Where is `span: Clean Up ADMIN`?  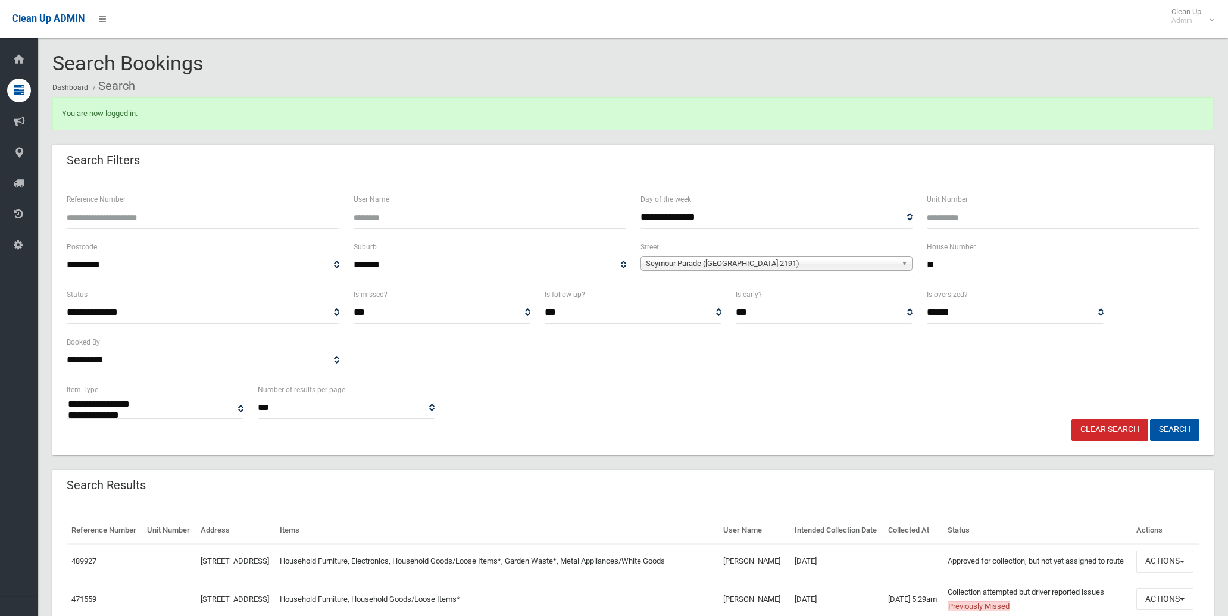 span: Clean Up ADMIN is located at coordinates (48, 18).